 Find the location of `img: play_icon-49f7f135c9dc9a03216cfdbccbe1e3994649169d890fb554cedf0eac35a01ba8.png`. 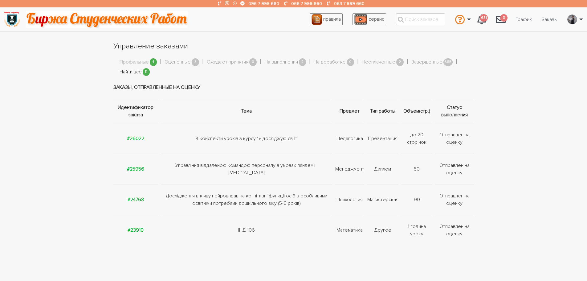

img: play_icon-49f7f135c9dc9a03216cfdbccbe1e3994649169d890fb554cedf0eac35a01ba8.png is located at coordinates (361, 19).